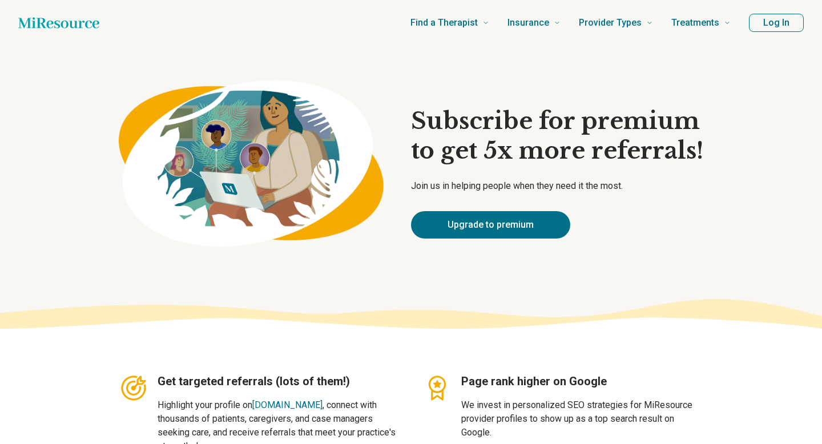  Describe the element at coordinates (278, 381) in the screenshot. I see `h3: Get targeted referrals (lots of them!)` at that location.